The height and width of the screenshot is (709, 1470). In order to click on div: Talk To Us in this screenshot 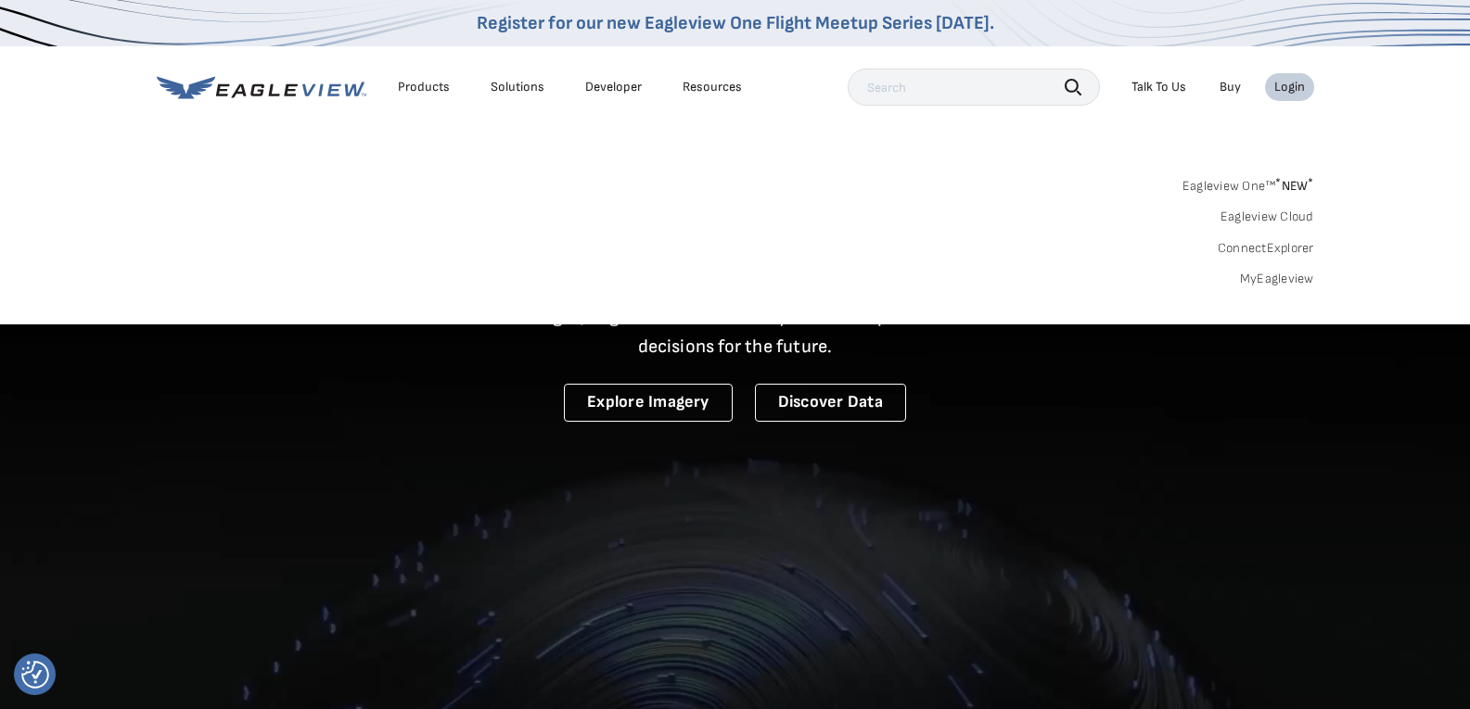, I will do `click(1158, 87)`.